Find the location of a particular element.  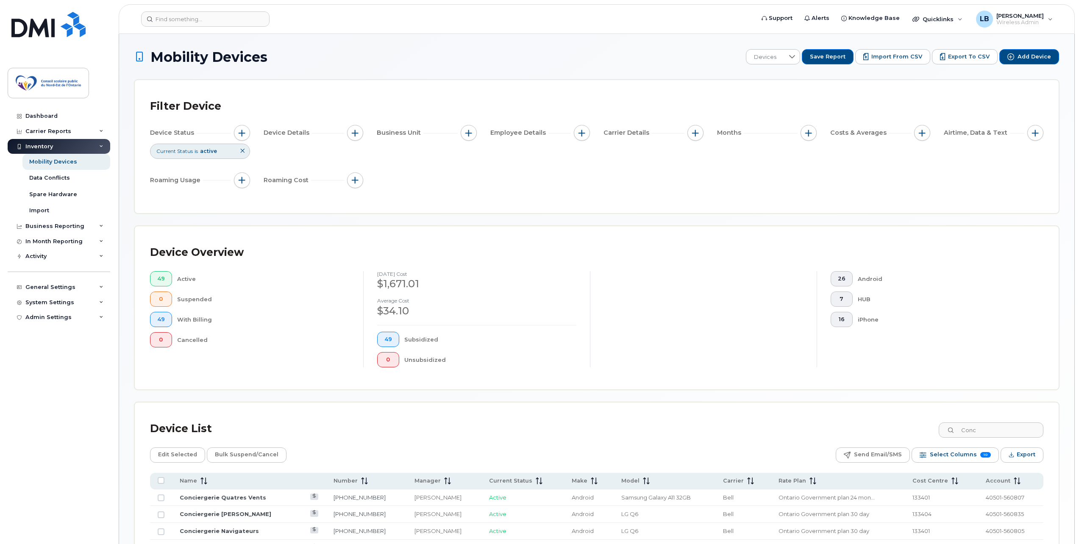

span: 16 is located at coordinates (842, 320).